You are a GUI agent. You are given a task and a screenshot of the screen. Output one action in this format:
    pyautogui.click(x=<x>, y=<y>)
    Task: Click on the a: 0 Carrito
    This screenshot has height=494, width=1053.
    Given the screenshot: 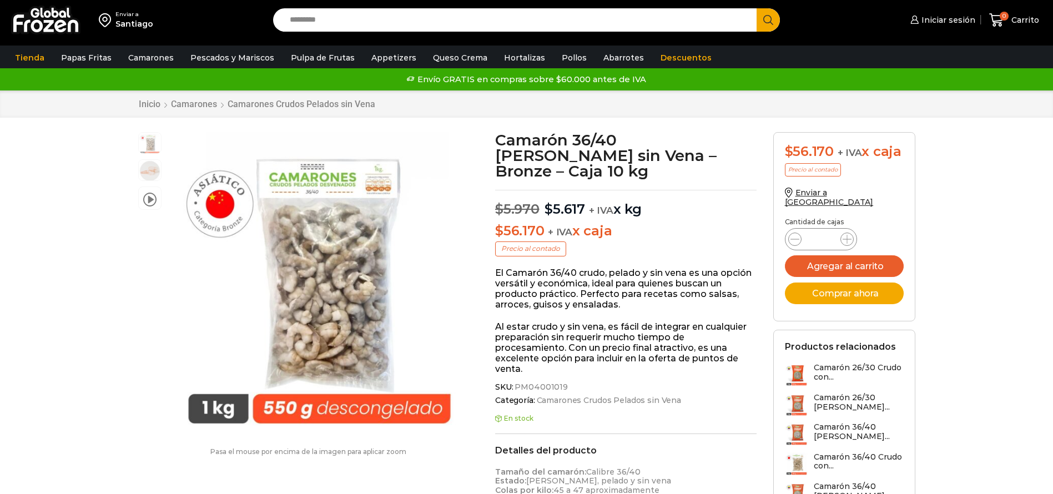 What is the action you would take?
    pyautogui.click(x=1014, y=20)
    